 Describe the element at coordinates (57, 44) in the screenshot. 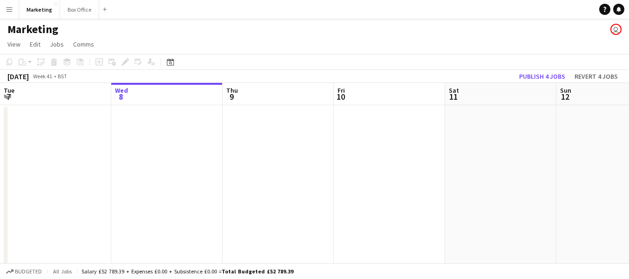

I see `span: Jobs` at that location.